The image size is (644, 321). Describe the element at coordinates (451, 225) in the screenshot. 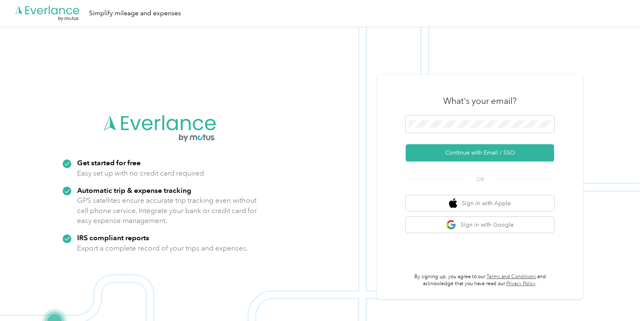

I see `img: google logo` at that location.